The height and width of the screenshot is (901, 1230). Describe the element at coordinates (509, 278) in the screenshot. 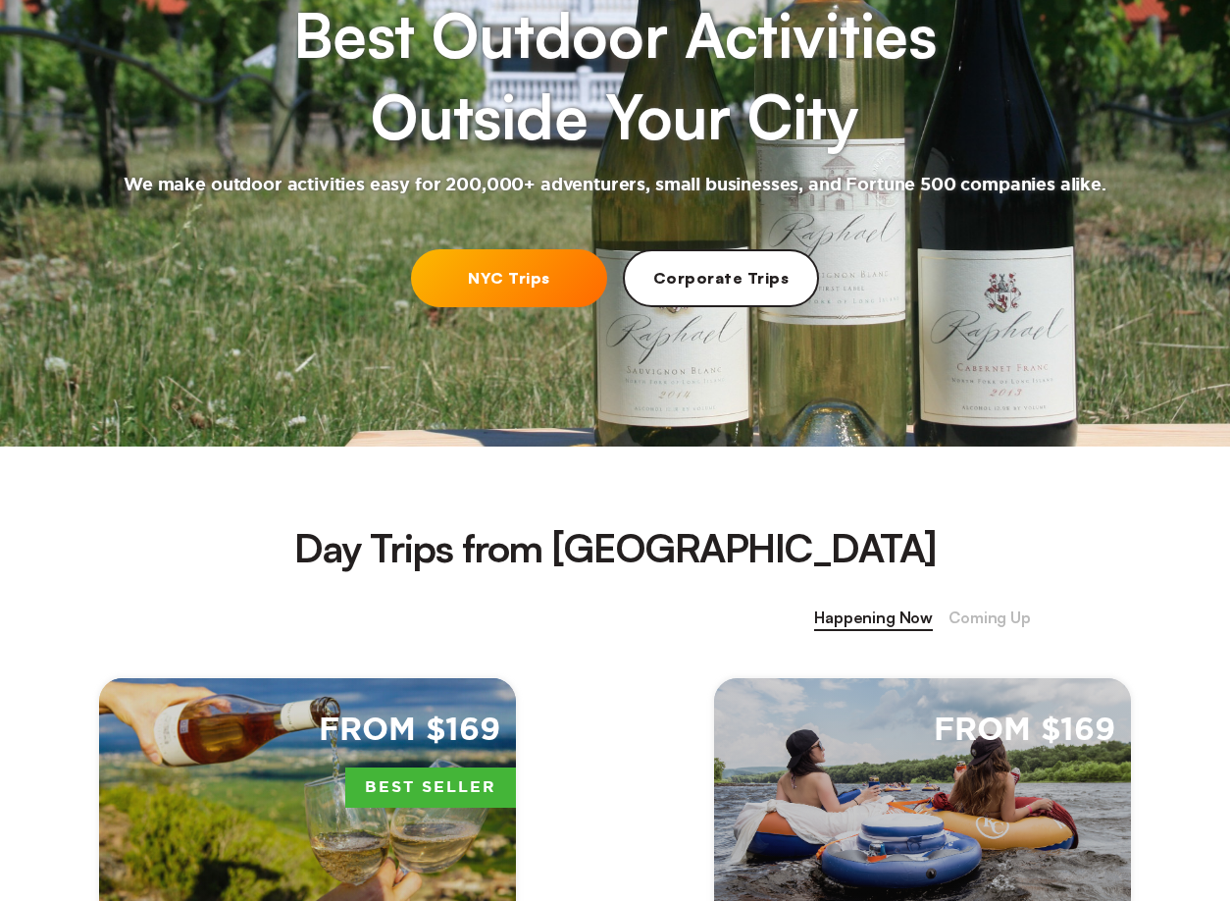

I see `a: NYC Trips` at that location.